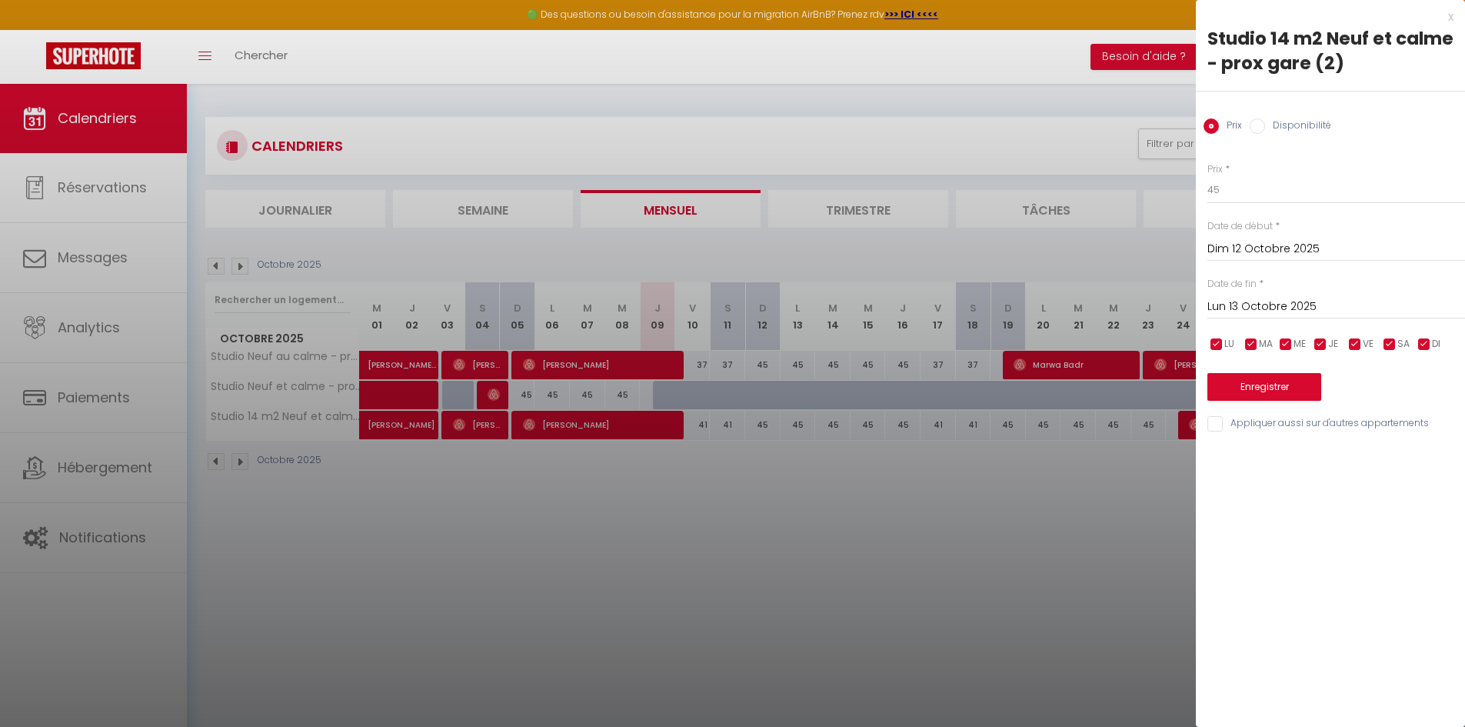 Image resolution: width=1465 pixels, height=727 pixels. I want to click on span: SA, so click(1404, 344).